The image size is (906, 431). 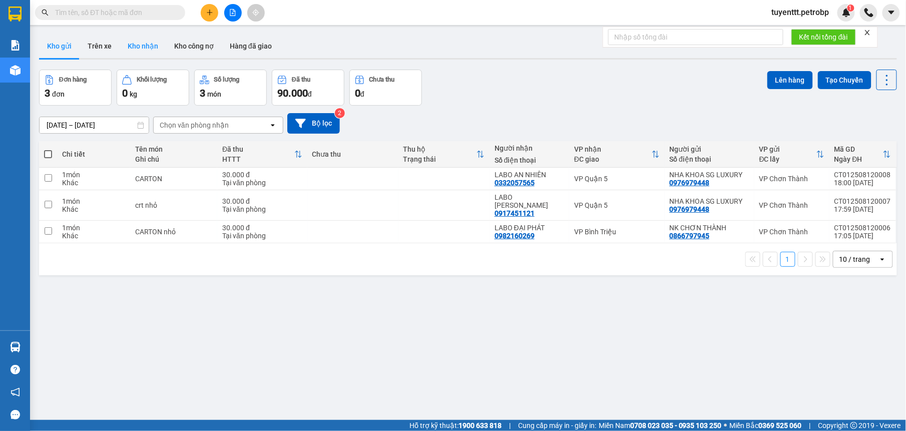 I want to click on div: CARTON nhỏ, so click(x=174, y=232).